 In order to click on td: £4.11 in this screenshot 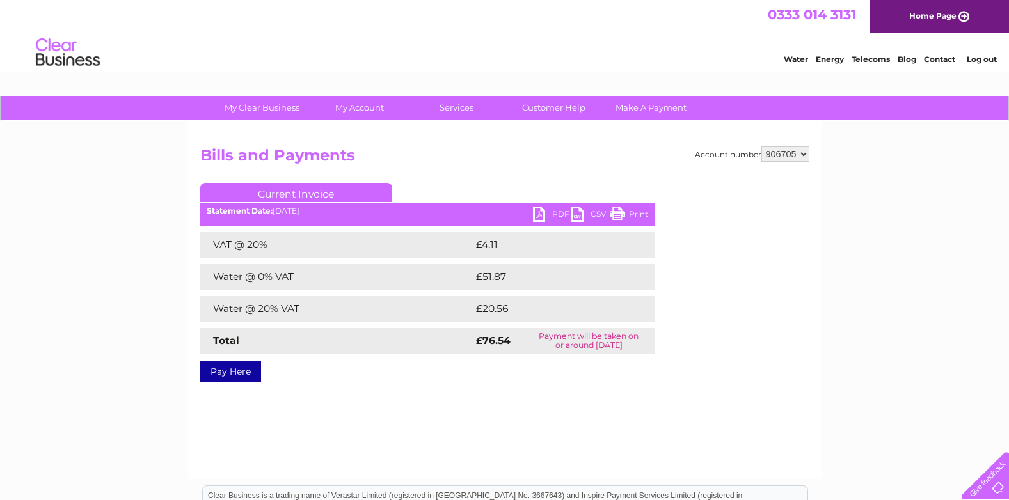, I will do `click(546, 245)`.